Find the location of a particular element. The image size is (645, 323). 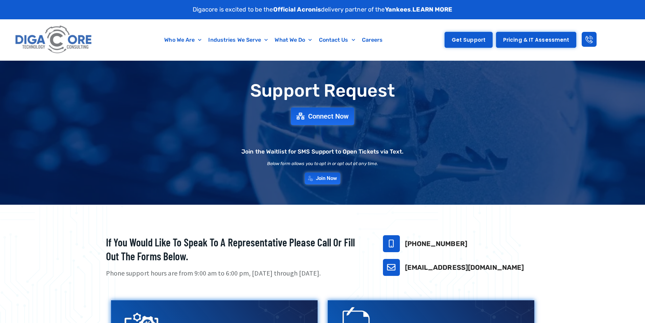

a: support@digacore.com is located at coordinates (391, 267).